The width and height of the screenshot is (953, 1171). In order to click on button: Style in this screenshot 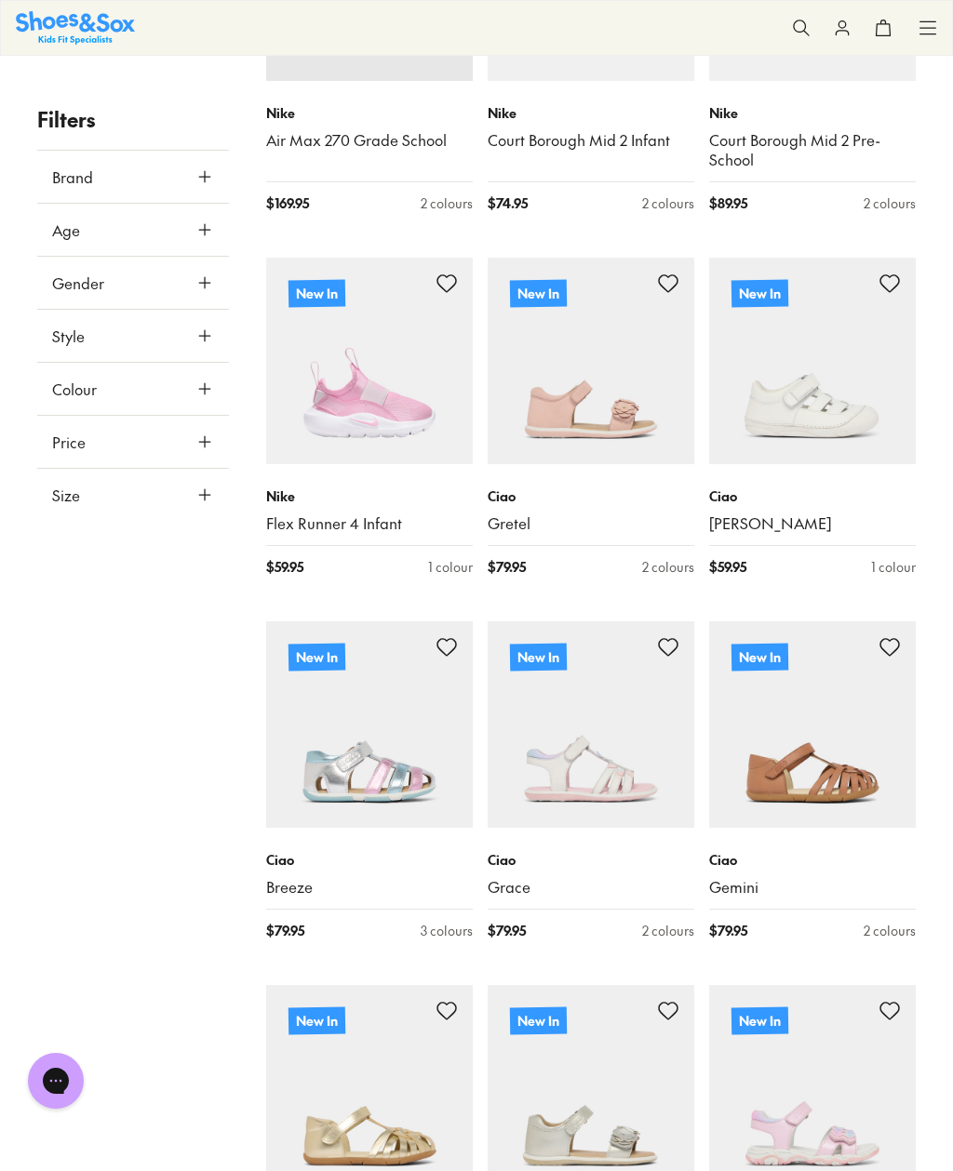, I will do `click(133, 336)`.